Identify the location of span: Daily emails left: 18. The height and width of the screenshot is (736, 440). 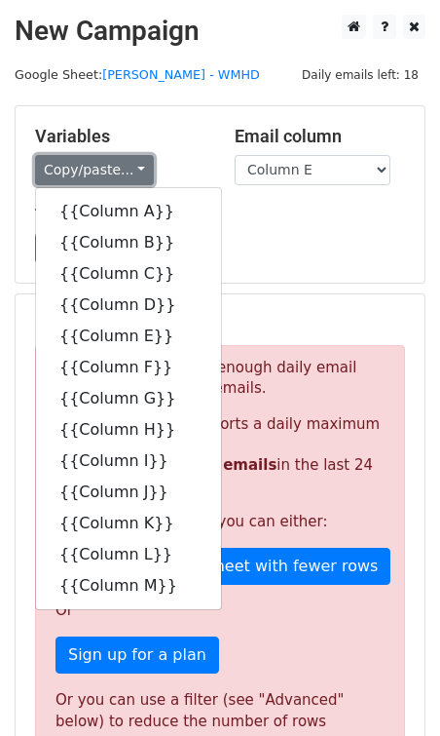
(360, 75).